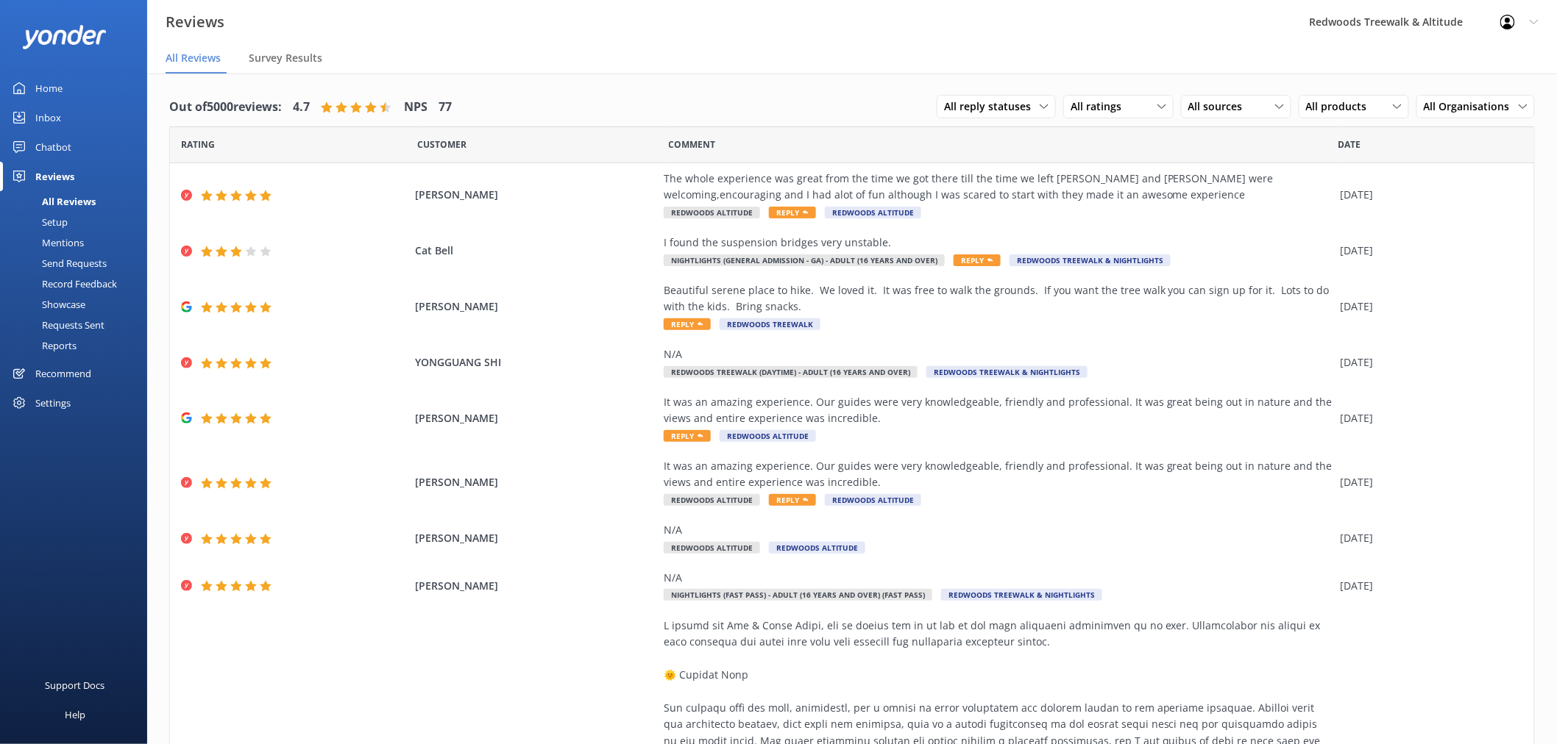  What do you see at coordinates (1100, 107) in the screenshot?
I see `span: All ratings` at bounding box center [1100, 107].